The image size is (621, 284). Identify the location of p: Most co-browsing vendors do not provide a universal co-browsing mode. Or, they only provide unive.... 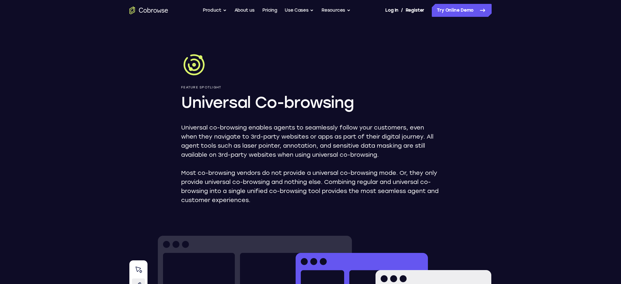
(310, 186).